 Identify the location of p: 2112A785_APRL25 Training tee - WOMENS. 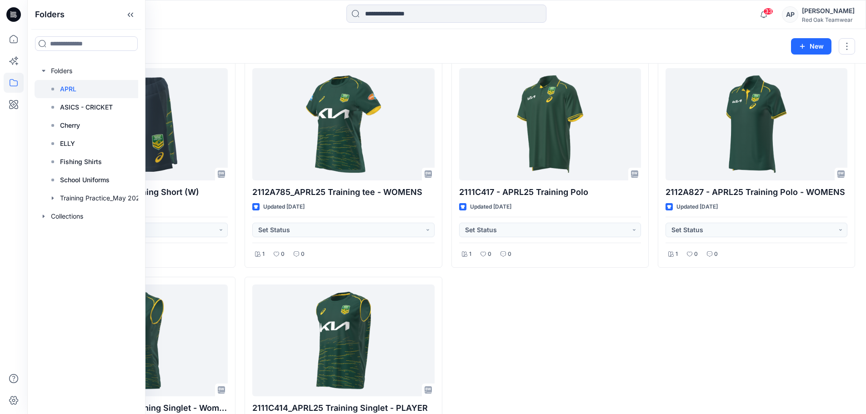
(343, 192).